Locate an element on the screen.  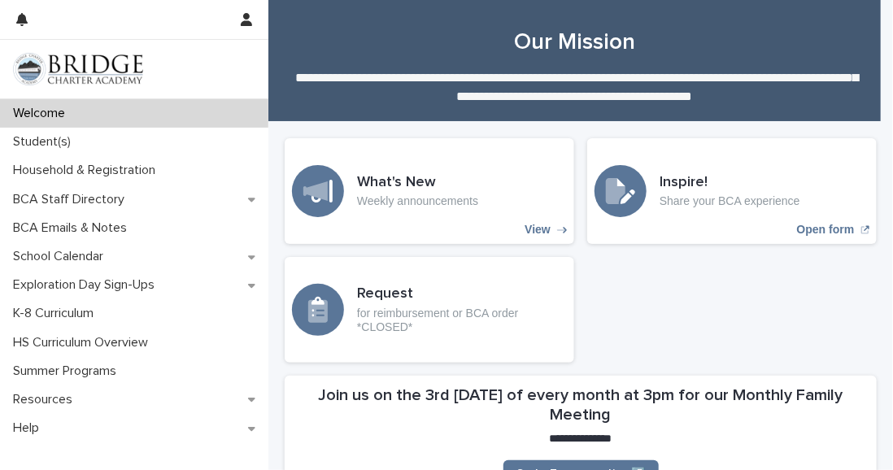
p: BCA Emails & Notes is located at coordinates (73, 228).